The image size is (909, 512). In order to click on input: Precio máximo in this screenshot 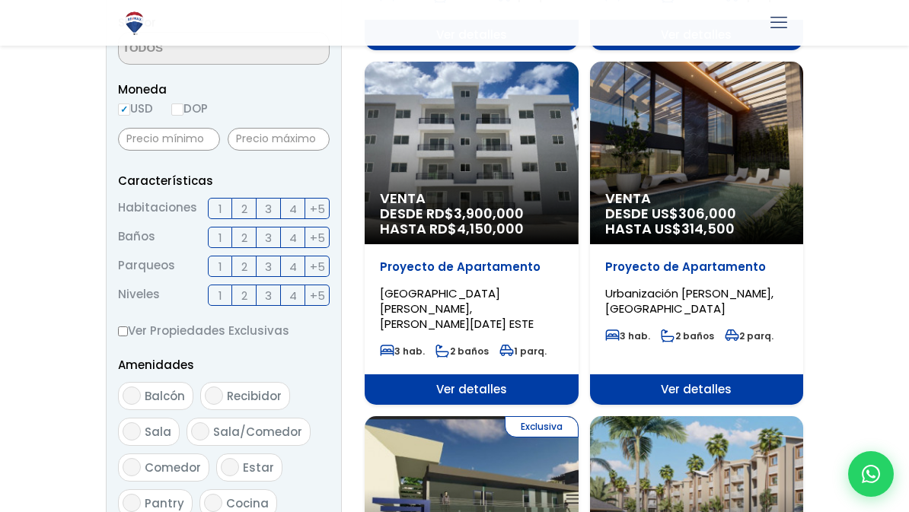, I will do `click(279, 139)`.